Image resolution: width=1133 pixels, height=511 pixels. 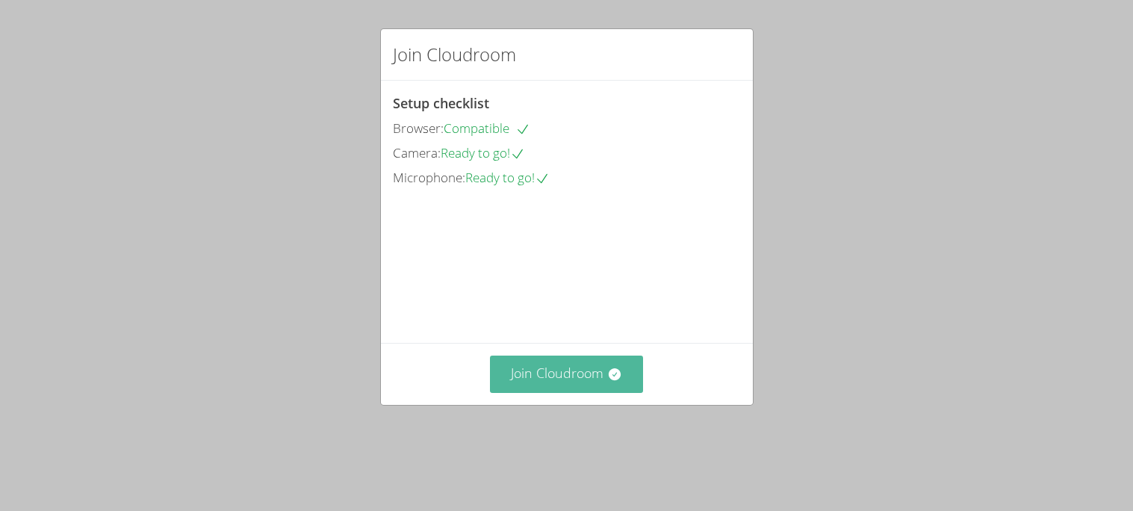 I want to click on h2: Join Cloudroom, so click(x=454, y=55).